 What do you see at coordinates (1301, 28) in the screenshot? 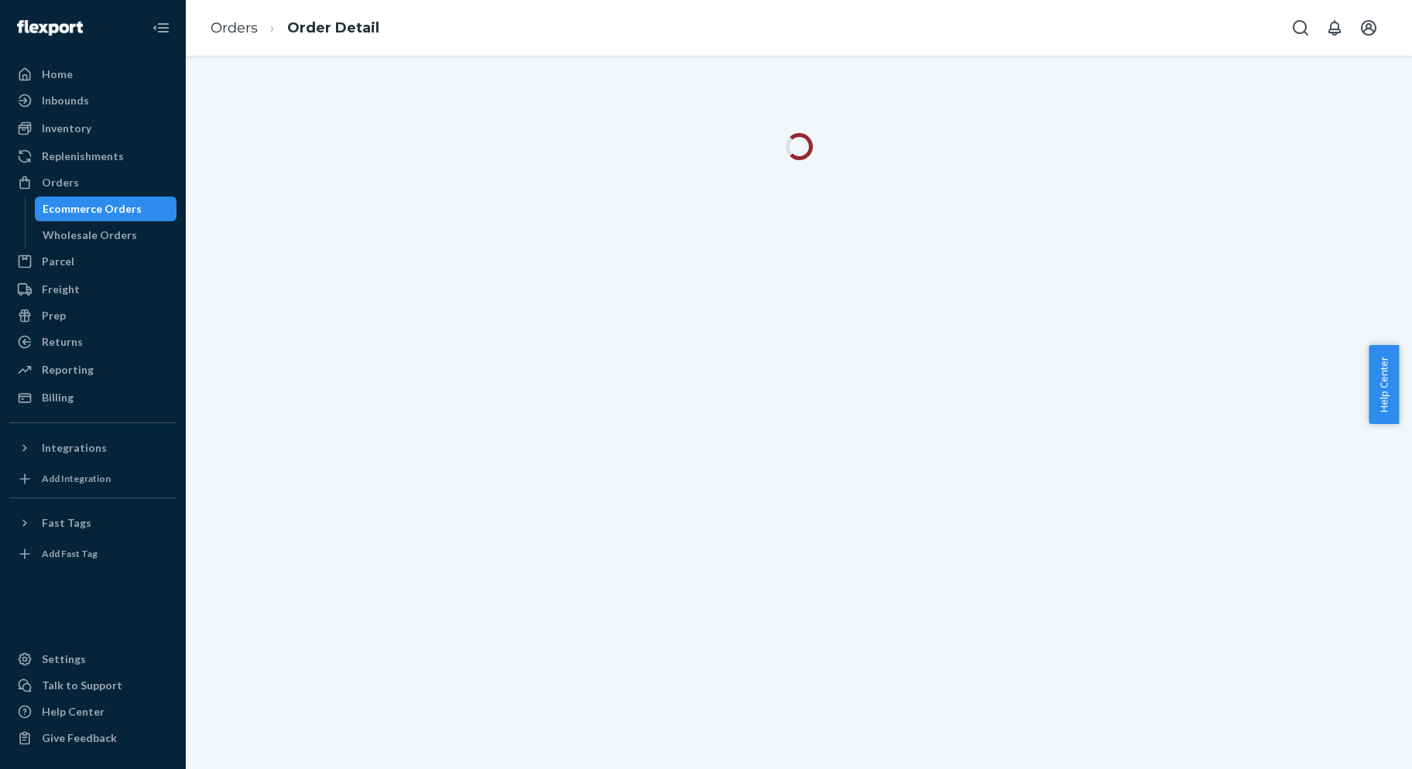
I see `button: Open Search Box` at bounding box center [1301, 28].